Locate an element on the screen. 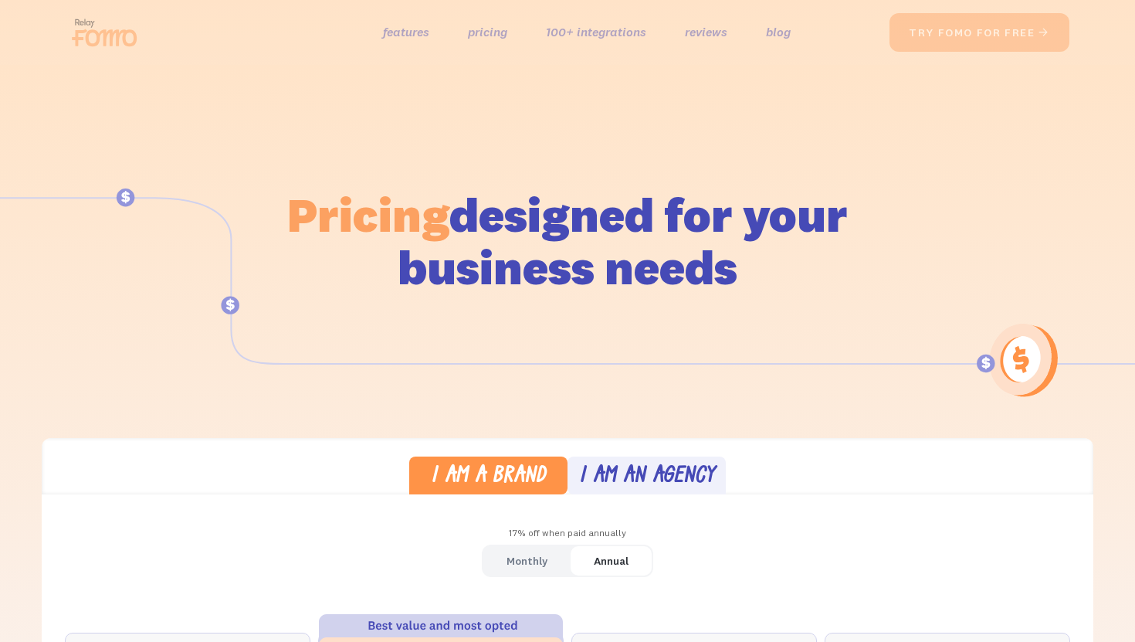 The height and width of the screenshot is (642, 1135). div: Monthly is located at coordinates (527, 560).